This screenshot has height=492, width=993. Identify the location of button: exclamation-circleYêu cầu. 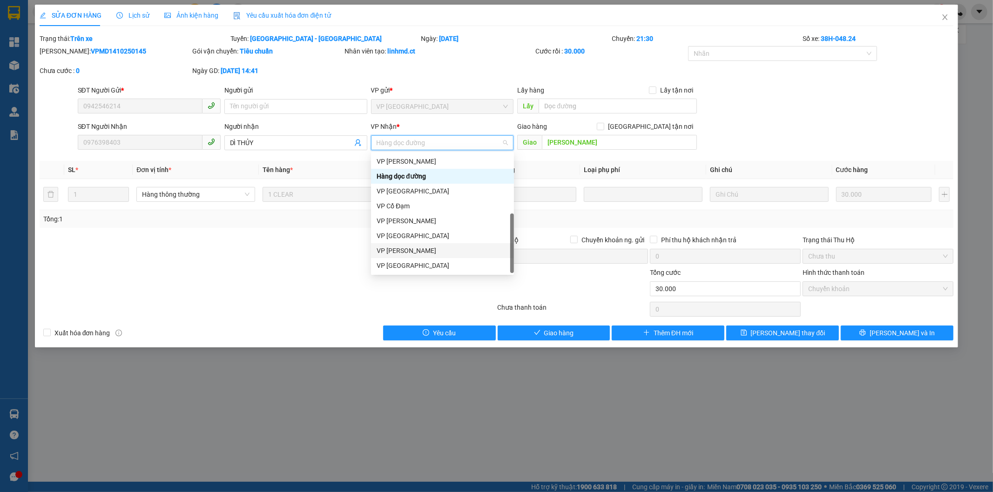
(439, 333).